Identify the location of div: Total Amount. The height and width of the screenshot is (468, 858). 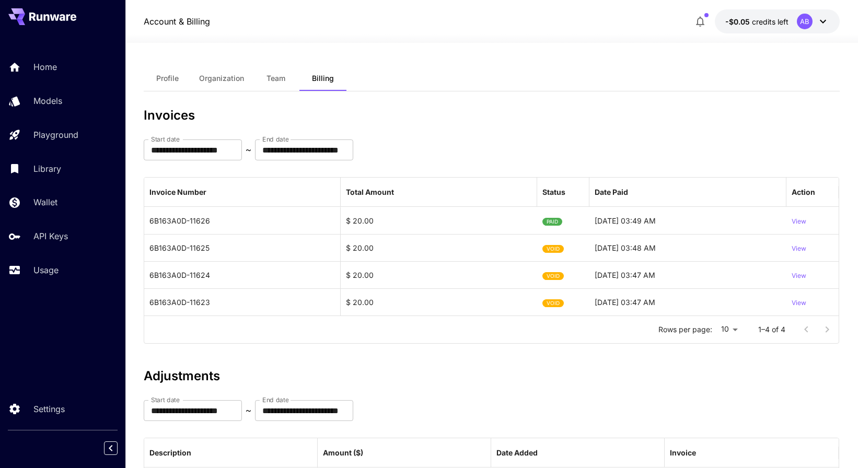
(370, 192).